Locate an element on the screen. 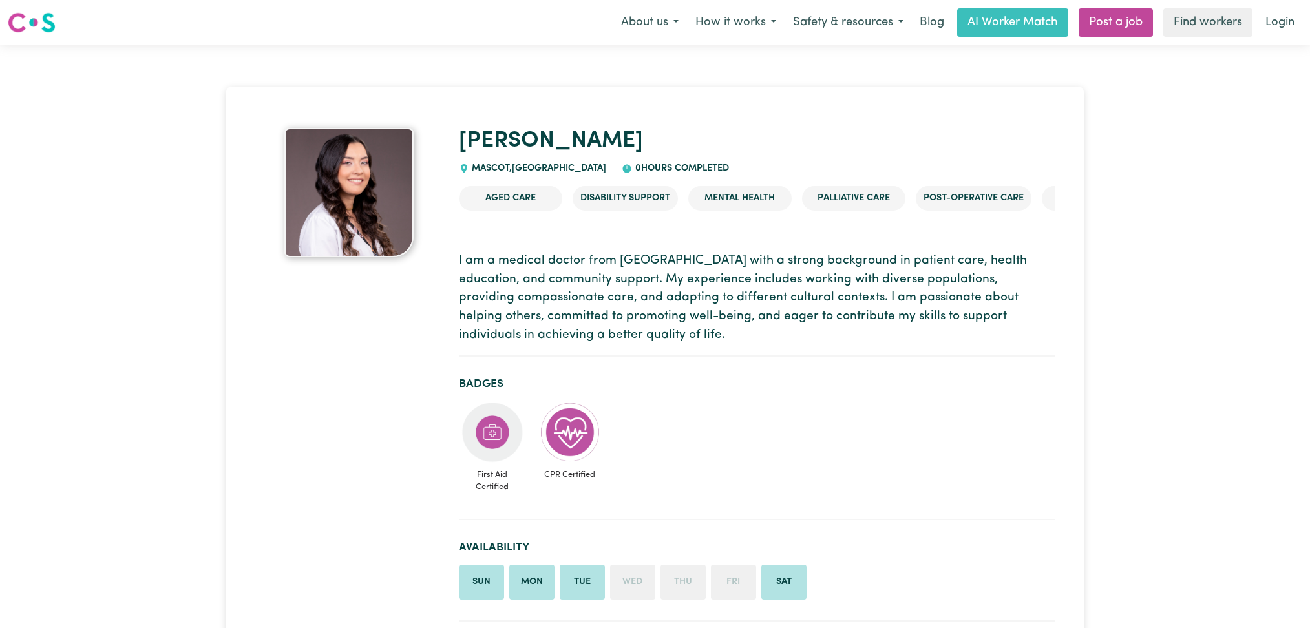 This screenshot has height=628, width=1310. li: Palliative care is located at coordinates (854, 198).